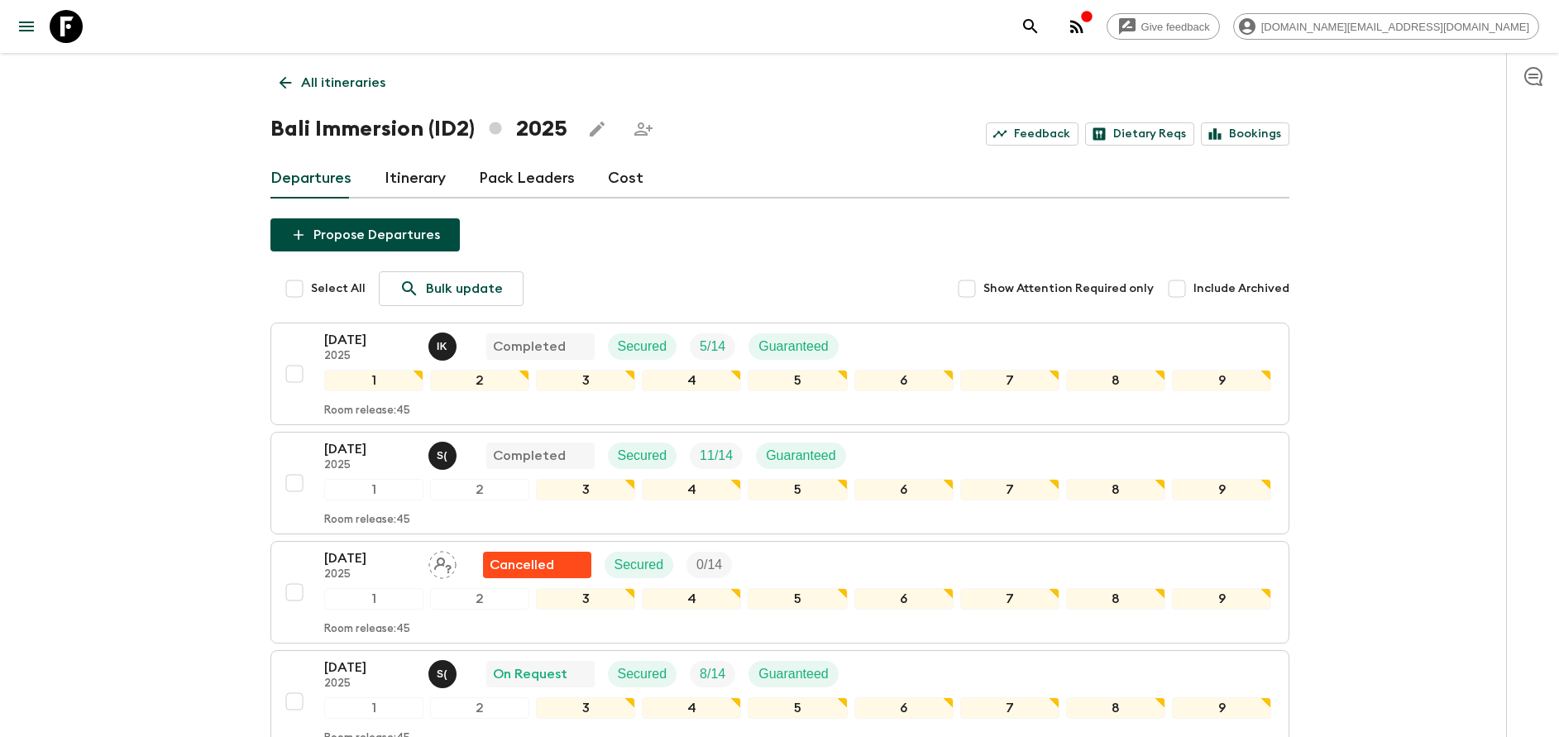 This screenshot has height=737, width=1559. Describe the element at coordinates (712, 674) in the screenshot. I see `p: 8 / 14` at that location.